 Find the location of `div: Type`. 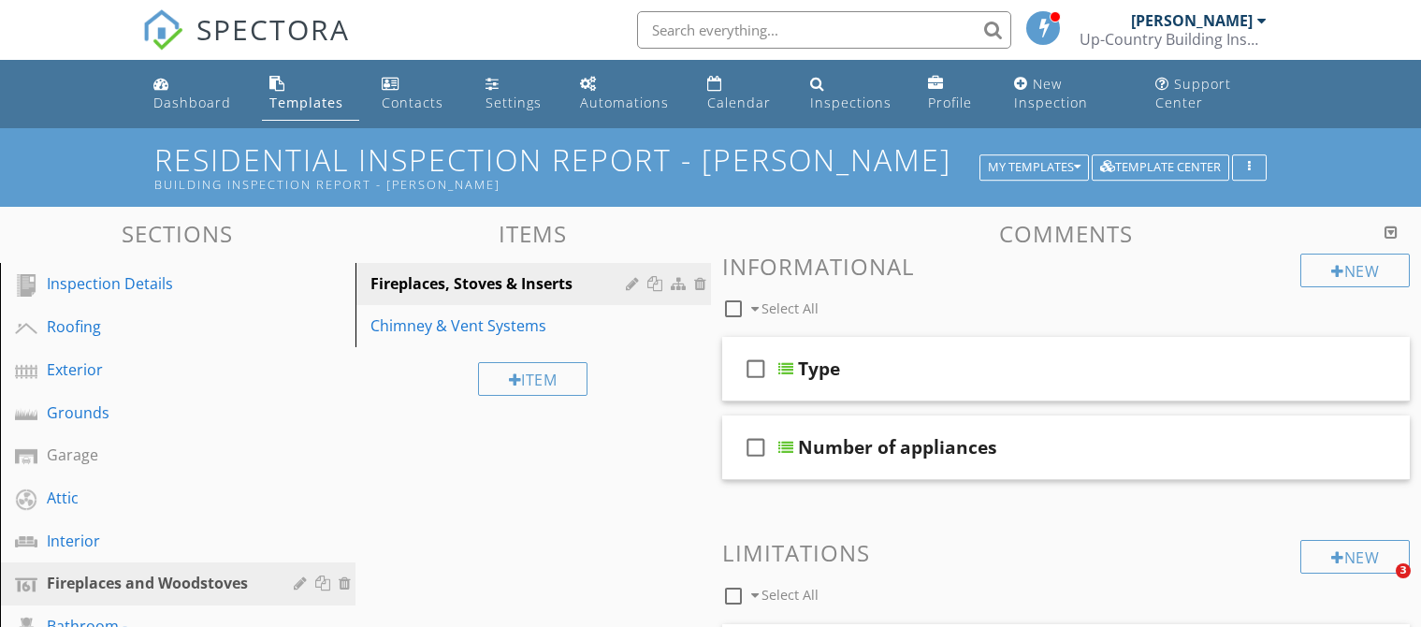

div: Type is located at coordinates (819, 369).